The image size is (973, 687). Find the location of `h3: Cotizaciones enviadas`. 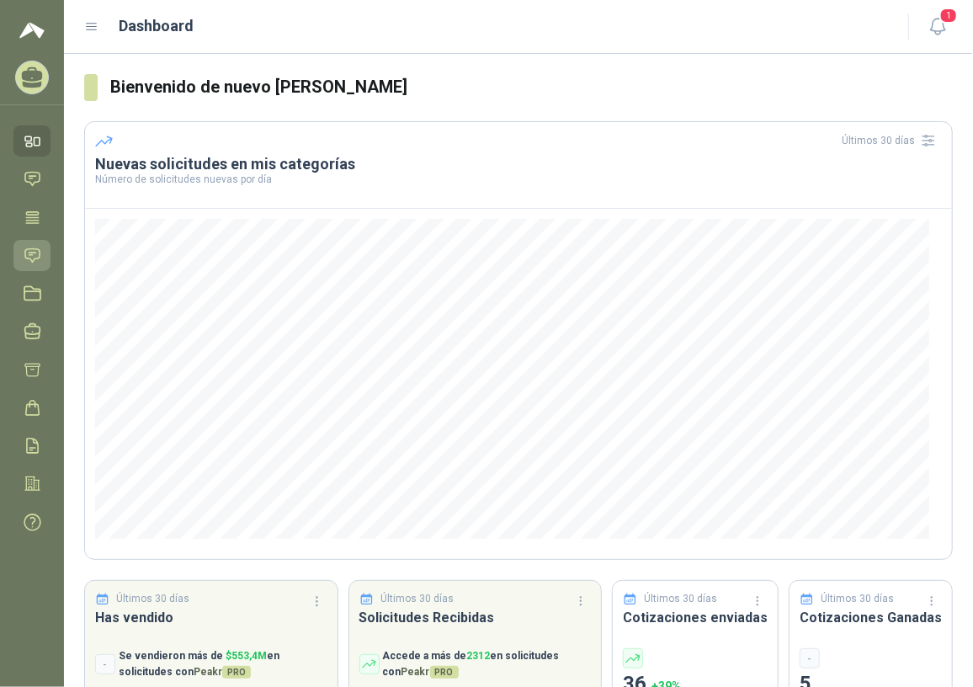

h3: Cotizaciones enviadas is located at coordinates (695, 617).